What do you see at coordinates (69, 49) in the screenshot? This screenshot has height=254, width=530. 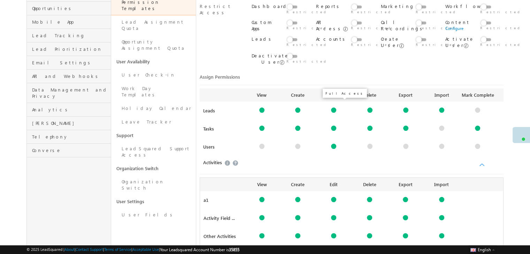 I see `a: Lead Prioritization` at bounding box center [69, 49].